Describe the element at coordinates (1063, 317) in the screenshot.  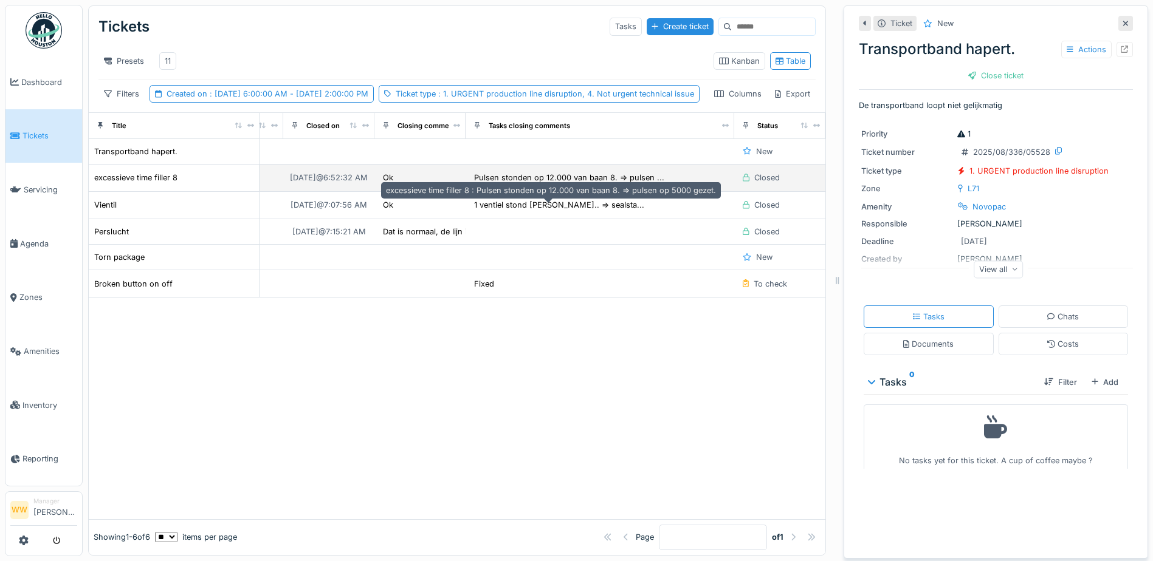
I see `div: Chats` at that location.